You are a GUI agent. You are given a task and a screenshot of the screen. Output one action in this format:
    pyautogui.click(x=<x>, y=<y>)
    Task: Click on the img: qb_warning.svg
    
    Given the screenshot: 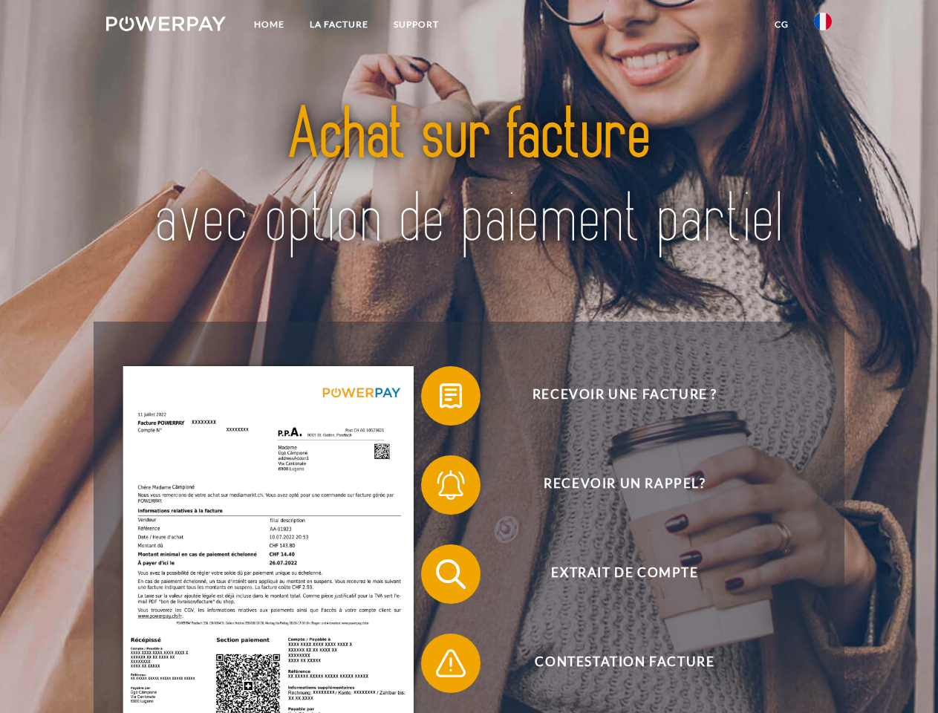 What is the action you would take?
    pyautogui.click(x=451, y=664)
    